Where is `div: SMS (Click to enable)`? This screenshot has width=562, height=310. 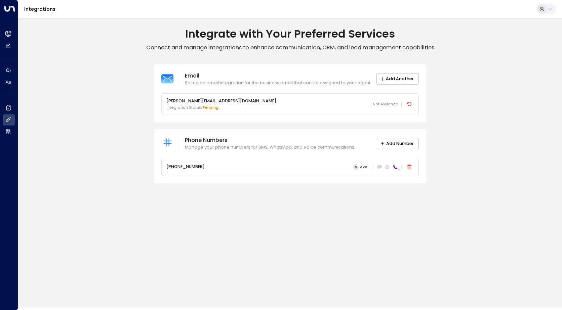 div: SMS (Click to enable) is located at coordinates (379, 167).